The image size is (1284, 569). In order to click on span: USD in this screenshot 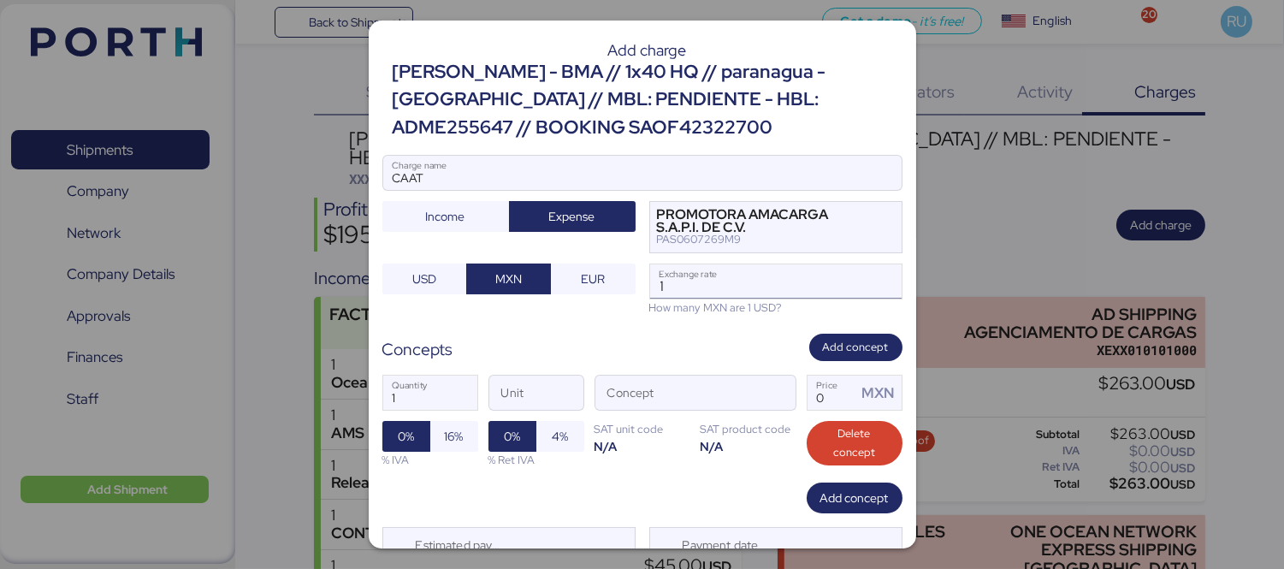, I will do `click(424, 279)`.